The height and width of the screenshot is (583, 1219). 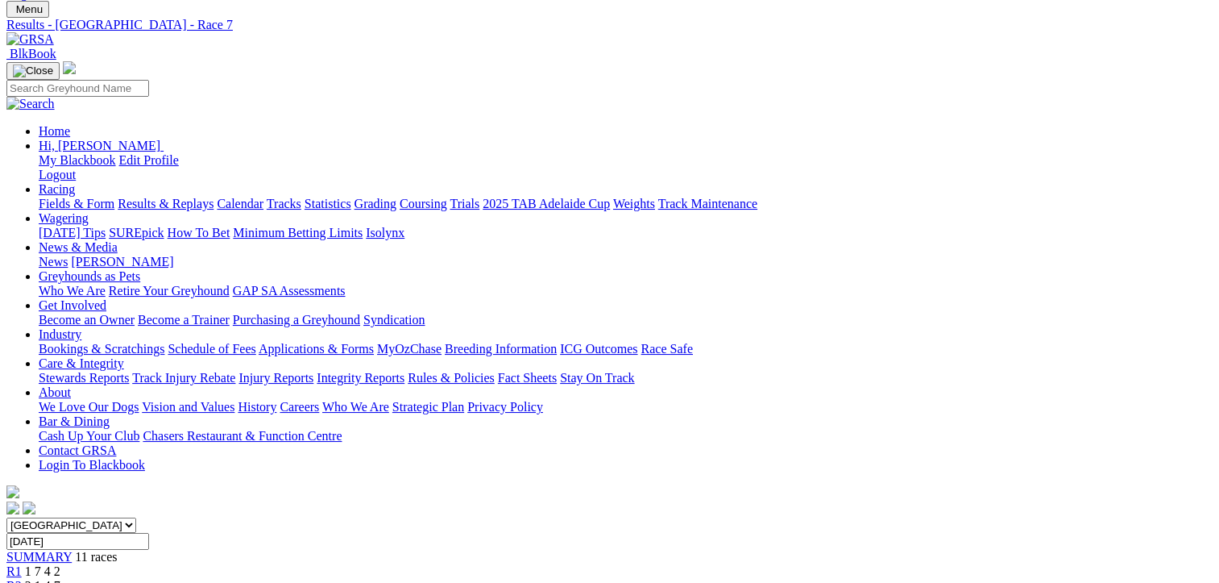 I want to click on a: Industry, so click(x=60, y=334).